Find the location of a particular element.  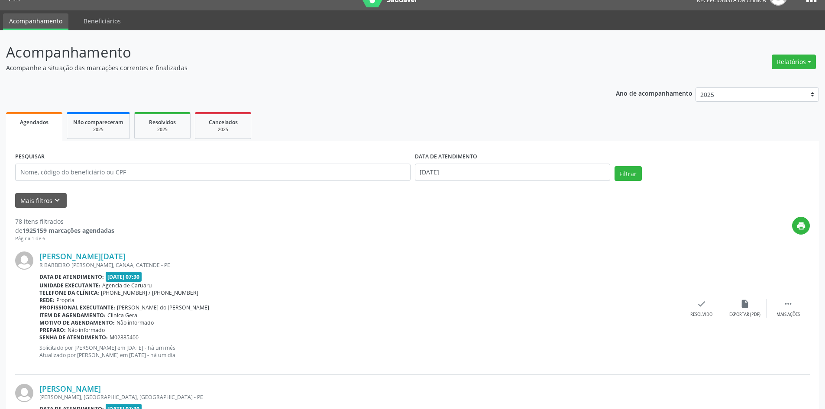

div: Resolvido is located at coordinates (701, 315).